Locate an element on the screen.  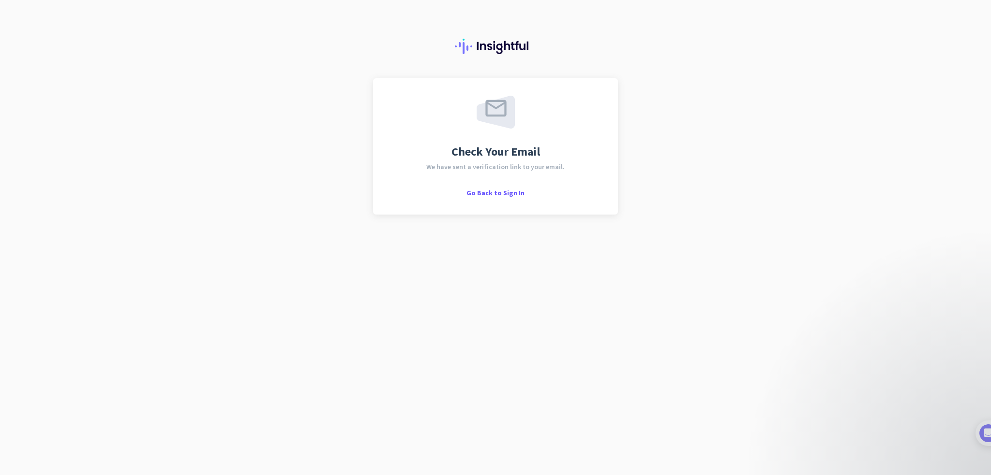
span: Go Back to Sign In is located at coordinates (495, 193).